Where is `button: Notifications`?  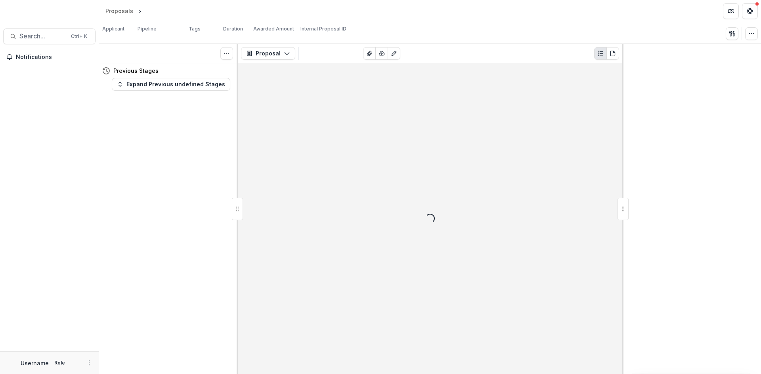
button: Notifications is located at coordinates (49, 57).